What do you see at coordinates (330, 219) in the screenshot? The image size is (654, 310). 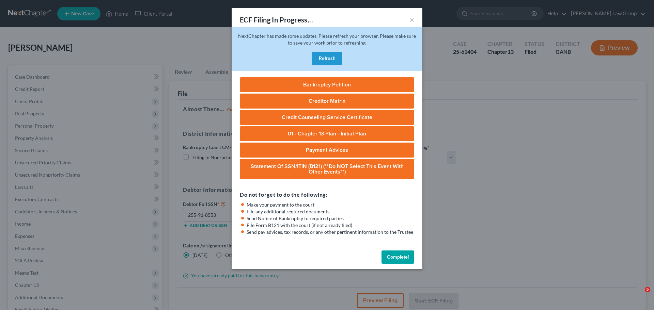 I see `li: Send Notice of Bankruptcy to required parties` at bounding box center [330, 219].